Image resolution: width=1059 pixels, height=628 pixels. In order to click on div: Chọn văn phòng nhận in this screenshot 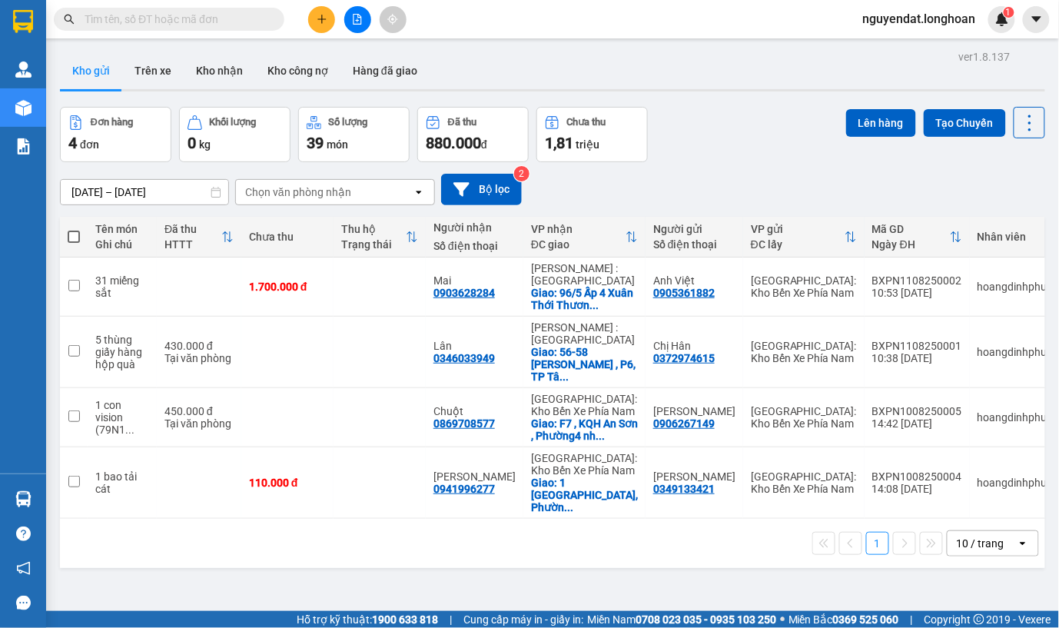, I will do `click(298, 192)`.